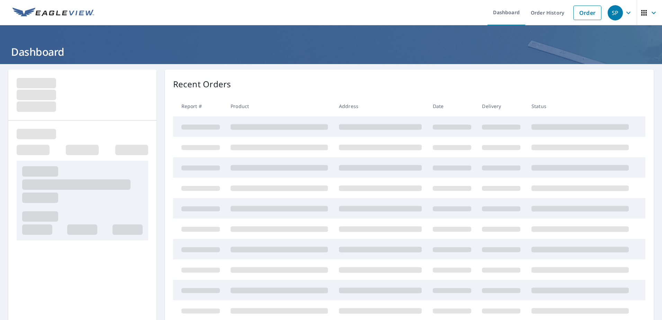 This screenshot has width=662, height=320. I want to click on th: Report #, so click(199, 106).